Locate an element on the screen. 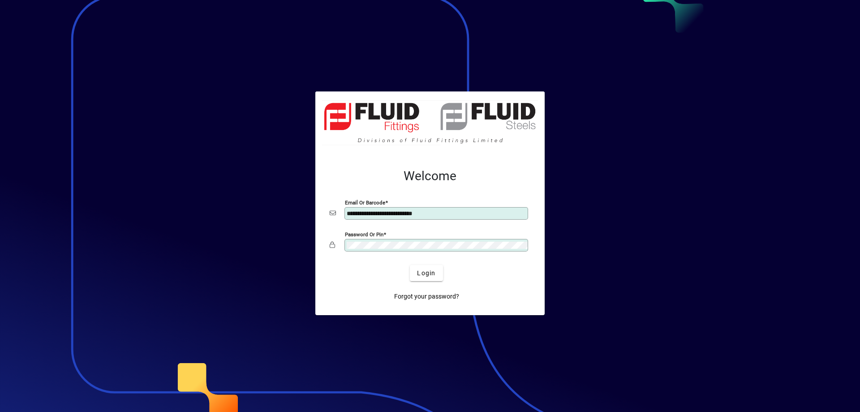  mat-label: Email or Barcode is located at coordinates (365, 203).